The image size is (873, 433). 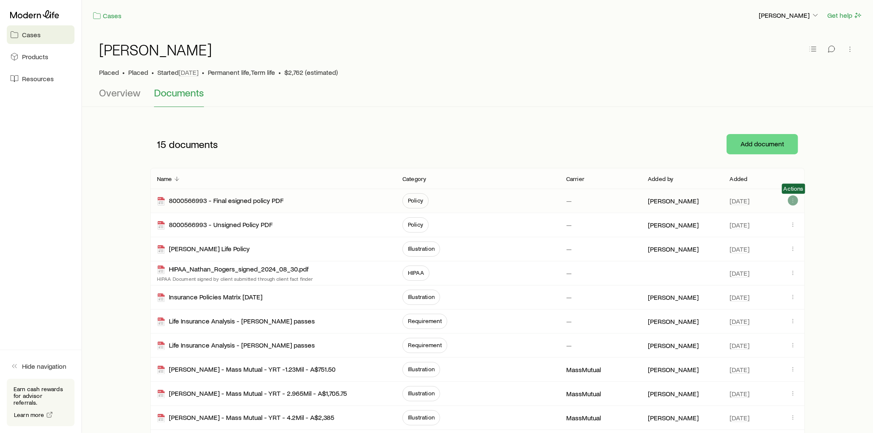 I want to click on p: Started, so click(x=178, y=72).